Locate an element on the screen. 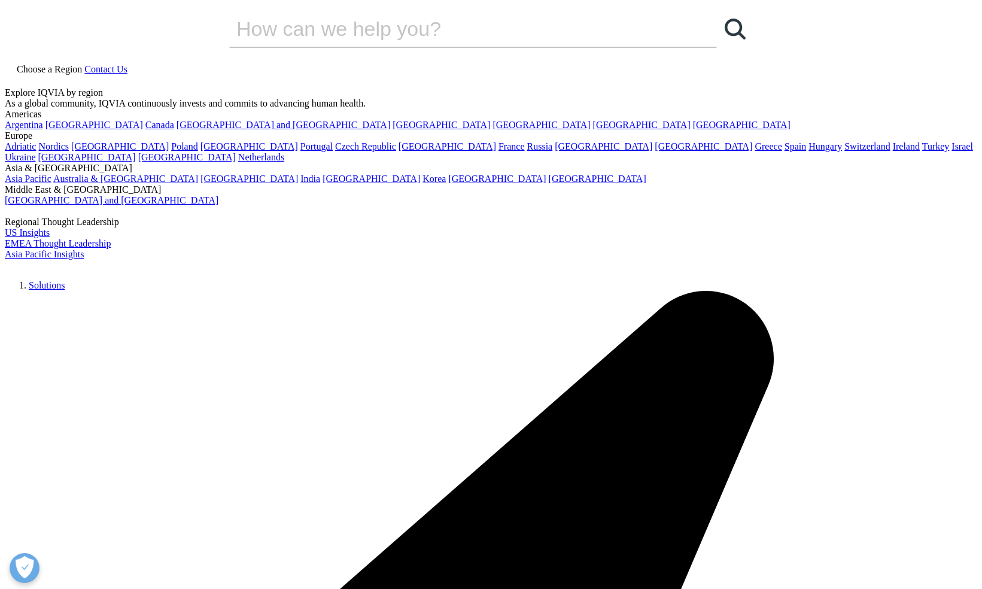  span: US Insights is located at coordinates (27, 232).